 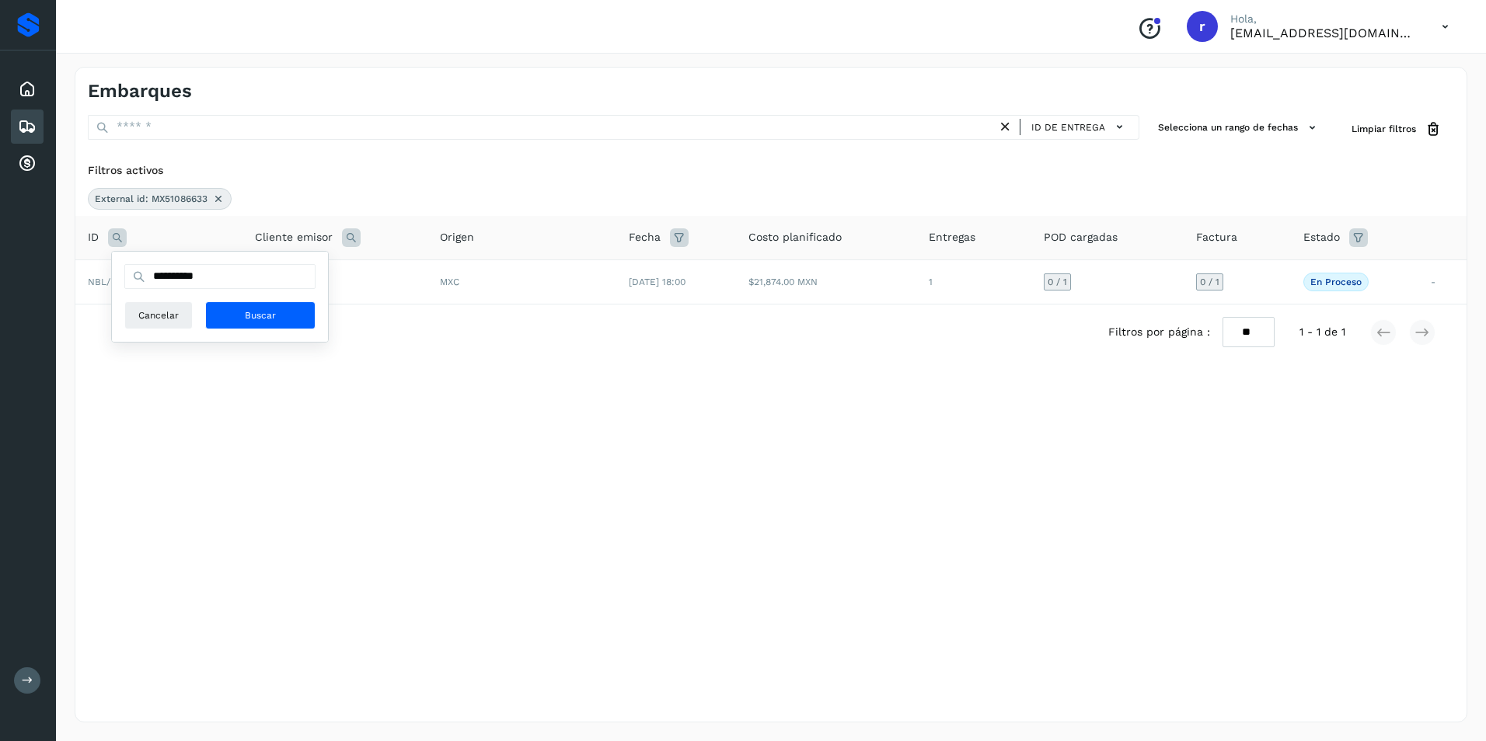 I want to click on span: Filtros por página :, so click(x=1158, y=332).